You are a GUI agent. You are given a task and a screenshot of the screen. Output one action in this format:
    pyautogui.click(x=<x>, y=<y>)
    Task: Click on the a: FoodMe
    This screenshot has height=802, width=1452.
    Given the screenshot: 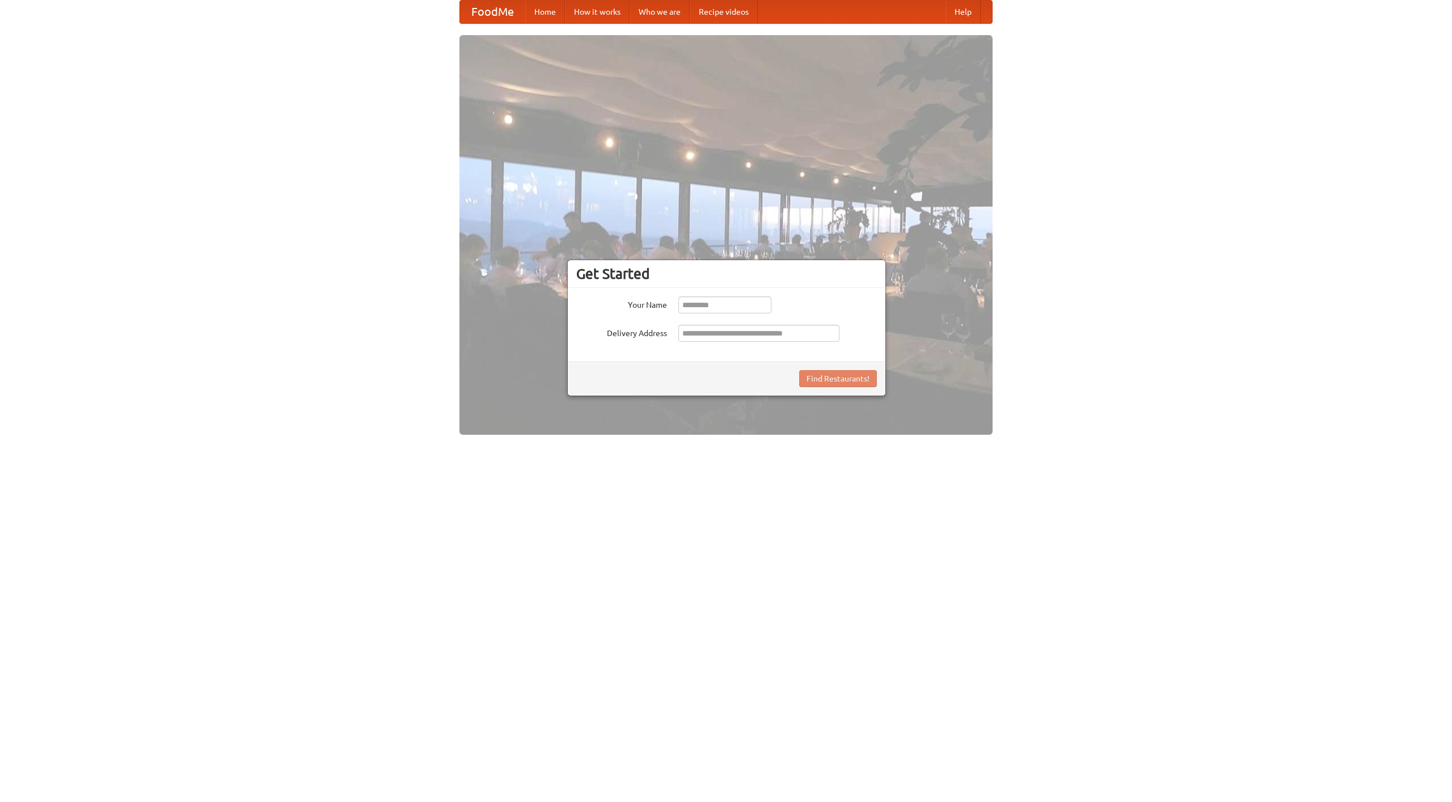 What is the action you would take?
    pyautogui.click(x=492, y=12)
    